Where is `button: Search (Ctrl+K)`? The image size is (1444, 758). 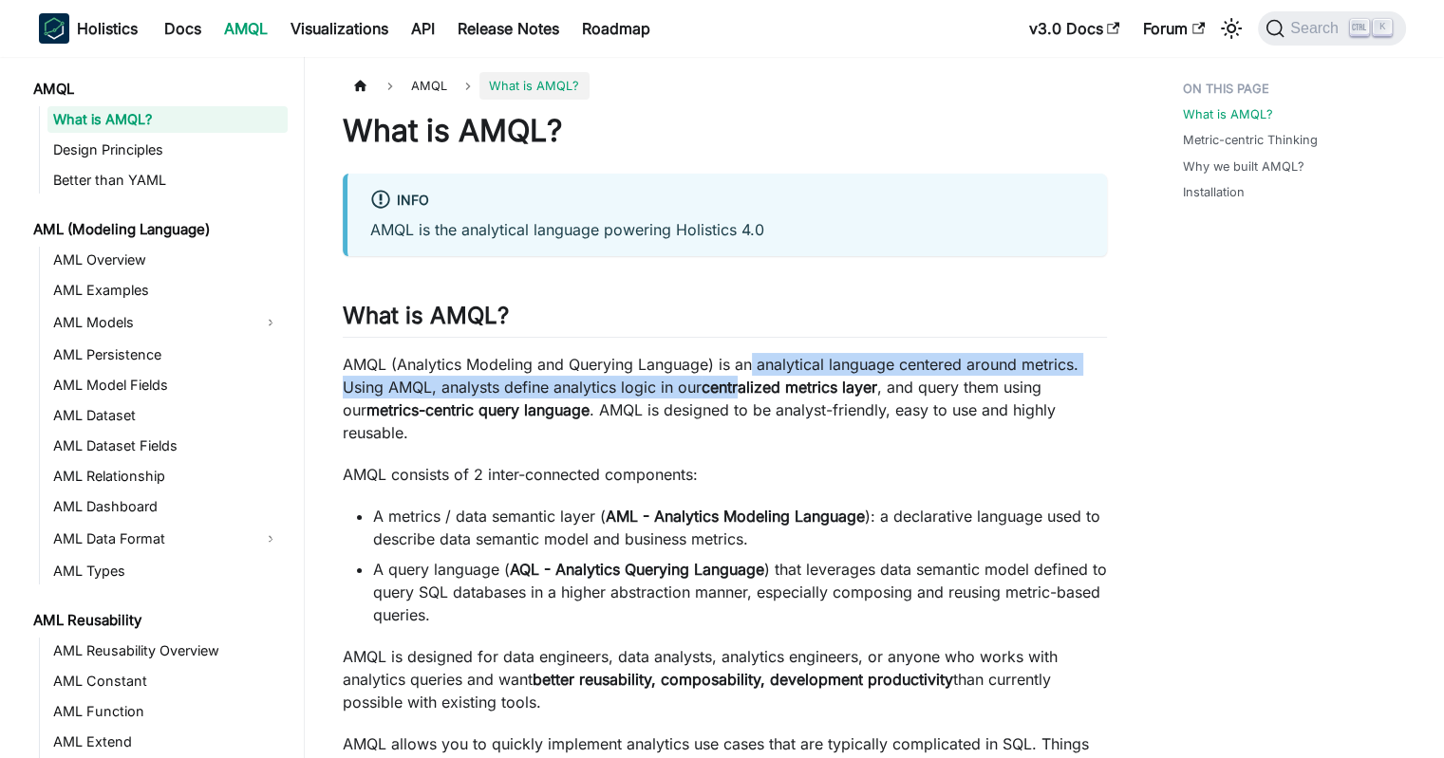 button: Search (Ctrl+K) is located at coordinates (1331, 28).